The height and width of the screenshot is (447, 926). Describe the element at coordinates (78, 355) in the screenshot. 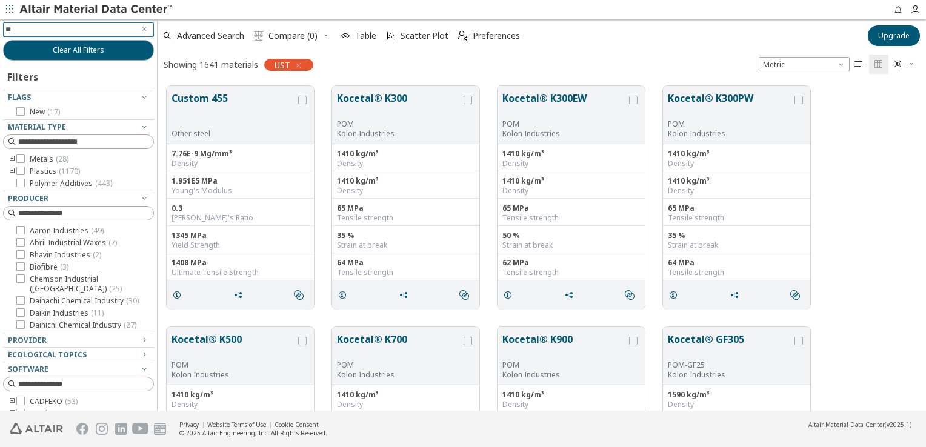

I see `button: Ecological Topics` at that location.